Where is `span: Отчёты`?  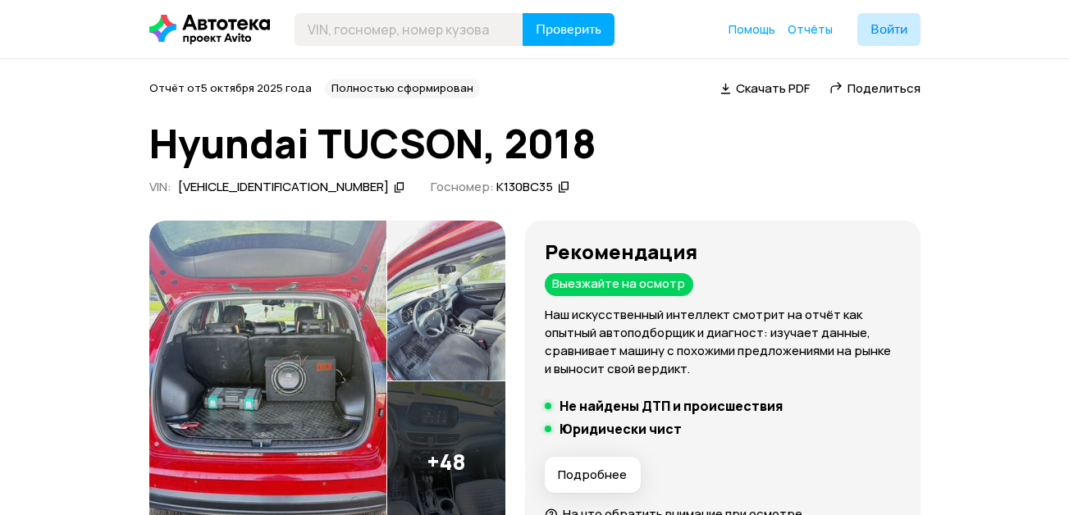 span: Отчёты is located at coordinates (810, 29).